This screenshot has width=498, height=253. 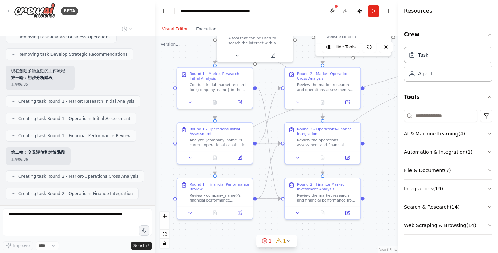 I want to click on span: Creating task Round 2 - Operations-Finance Integration, so click(x=75, y=194).